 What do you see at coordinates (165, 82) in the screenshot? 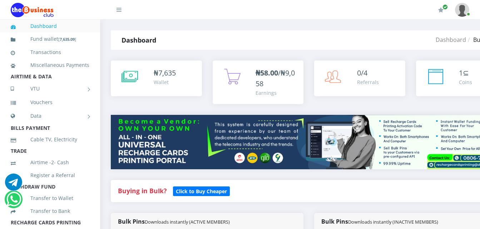
I see `div: Wallet` at bounding box center [165, 82].